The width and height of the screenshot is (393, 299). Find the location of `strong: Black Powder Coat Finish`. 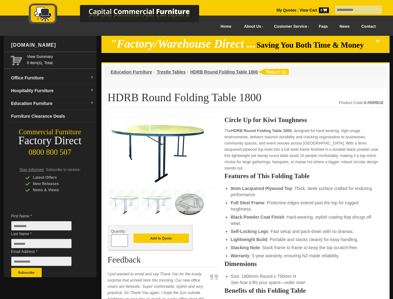

strong: Black Powder Coat Finish is located at coordinates (258, 217).